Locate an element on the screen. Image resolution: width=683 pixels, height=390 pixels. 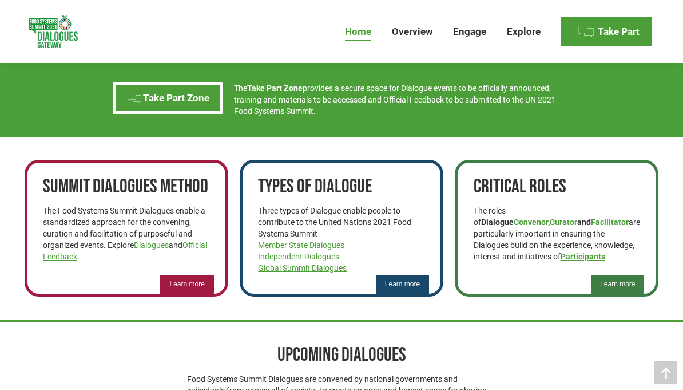
div: The provides a secure space for Dialogue events to be officially announced, training and material... is located at coordinates (402, 100).